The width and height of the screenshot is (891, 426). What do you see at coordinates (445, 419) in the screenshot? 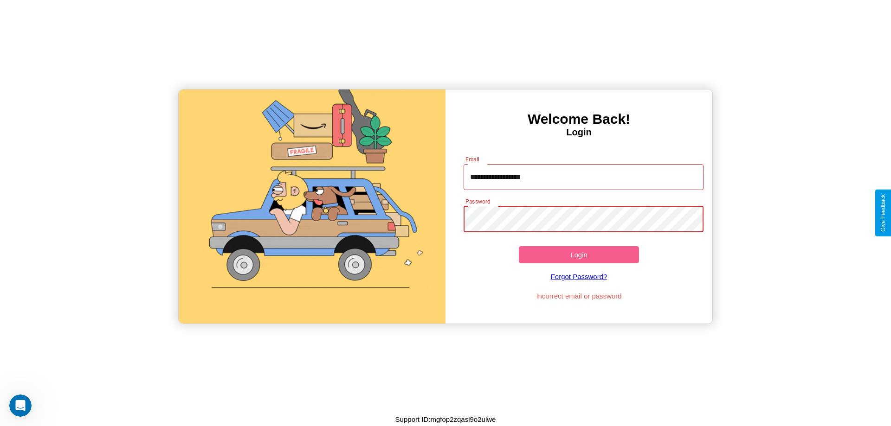
I see `p: Support ID: mgfop2zqasl9o2ulwe` at bounding box center [445, 419].